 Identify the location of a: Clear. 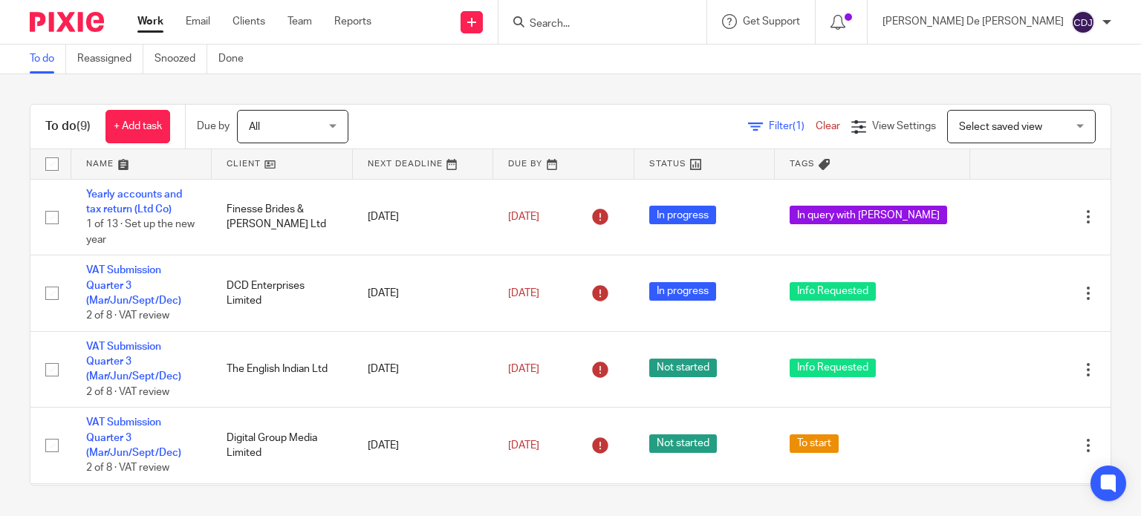
(827, 126).